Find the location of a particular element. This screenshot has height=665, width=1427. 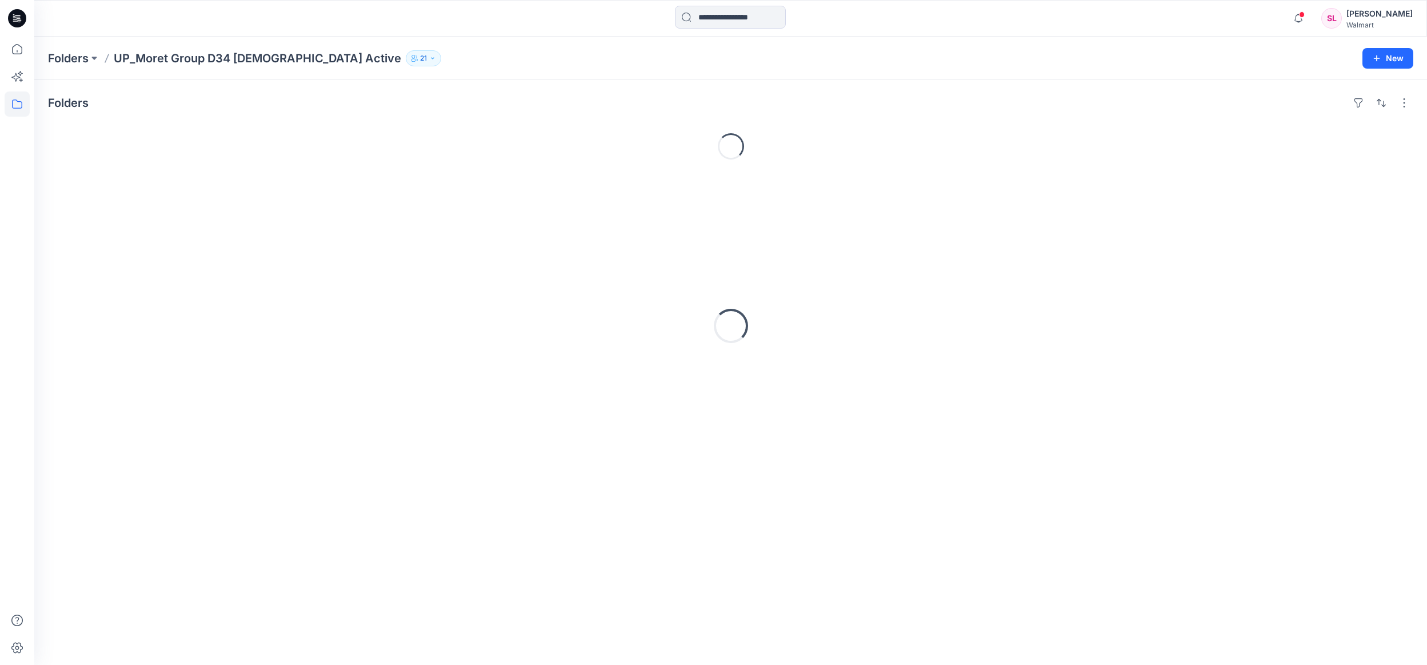

div: Walmart is located at coordinates (1380, 25).